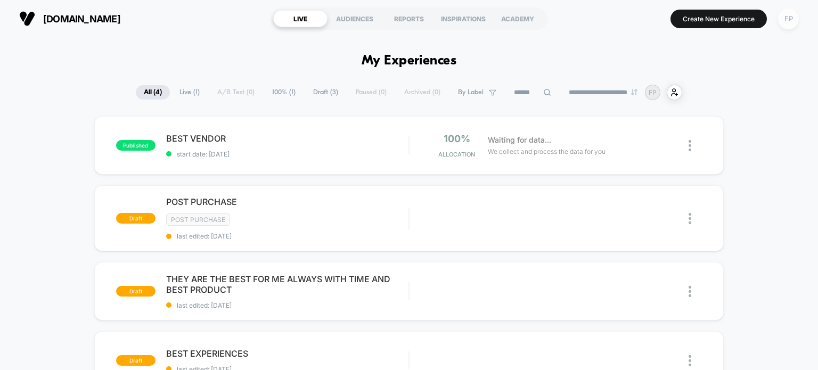 Image resolution: width=818 pixels, height=370 pixels. What do you see at coordinates (287, 353) in the screenshot?
I see `span: BEST EXPERIENCES` at bounding box center [287, 353].